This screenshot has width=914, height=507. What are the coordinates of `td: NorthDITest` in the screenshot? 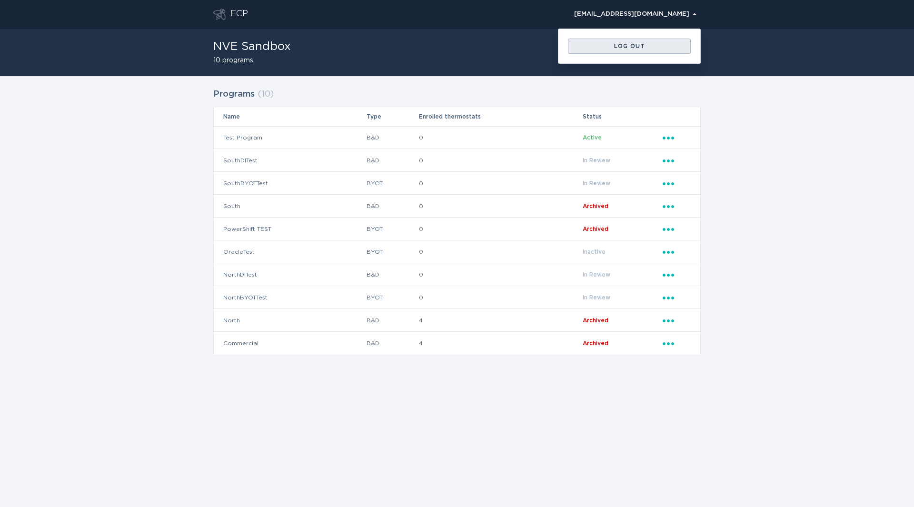 It's located at (290, 275).